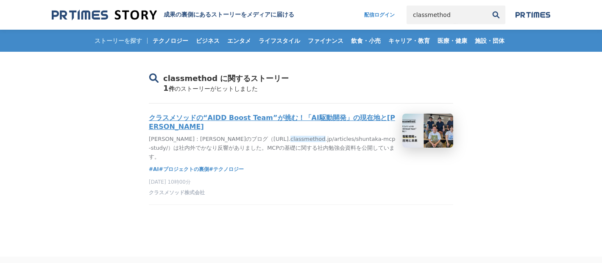  I want to click on h1: 成果の裏側にあるストーリーをメディアに届ける, so click(229, 15).